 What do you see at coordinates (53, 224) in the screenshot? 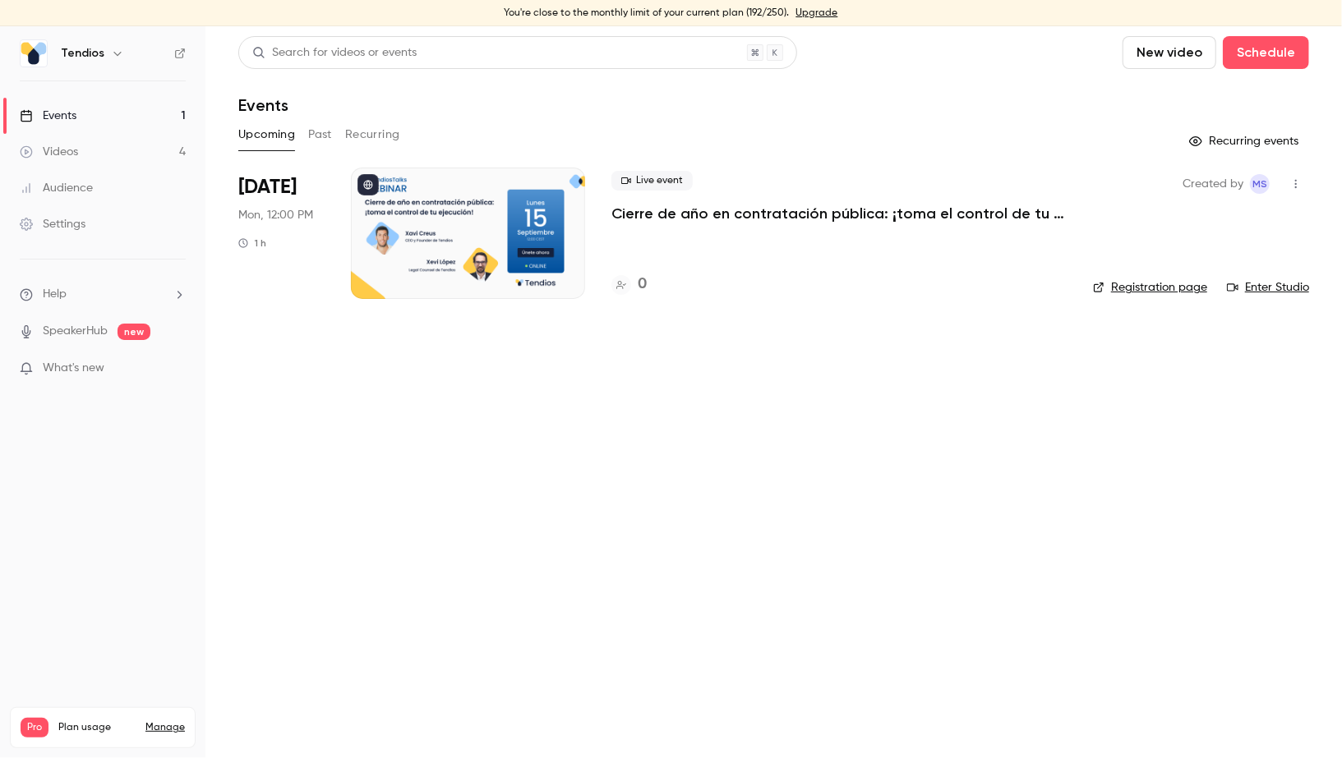
I see `div: Settings` at bounding box center [53, 224].